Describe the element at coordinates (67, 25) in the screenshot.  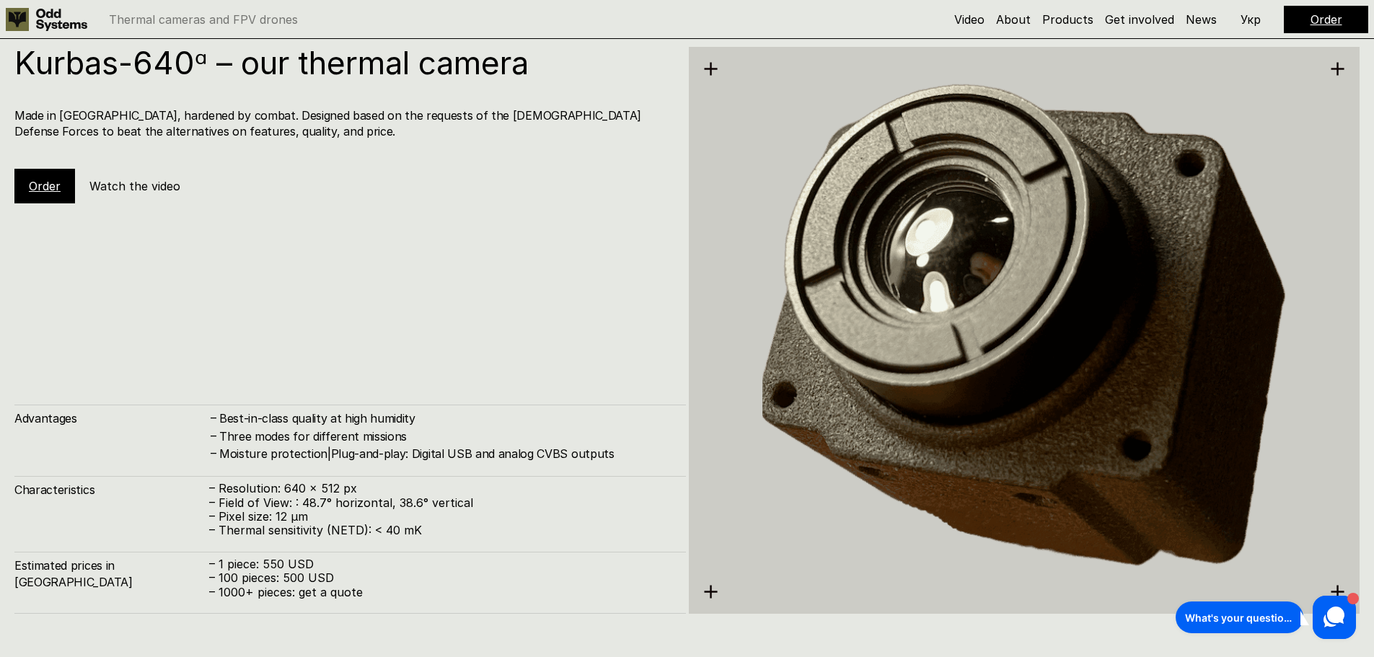
I see `div: What's your question?` at that location.